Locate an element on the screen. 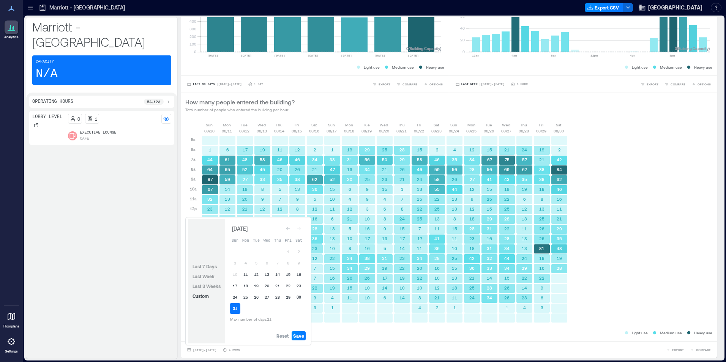 The height and width of the screenshot is (362, 726). p: Light use is located at coordinates (372, 67).